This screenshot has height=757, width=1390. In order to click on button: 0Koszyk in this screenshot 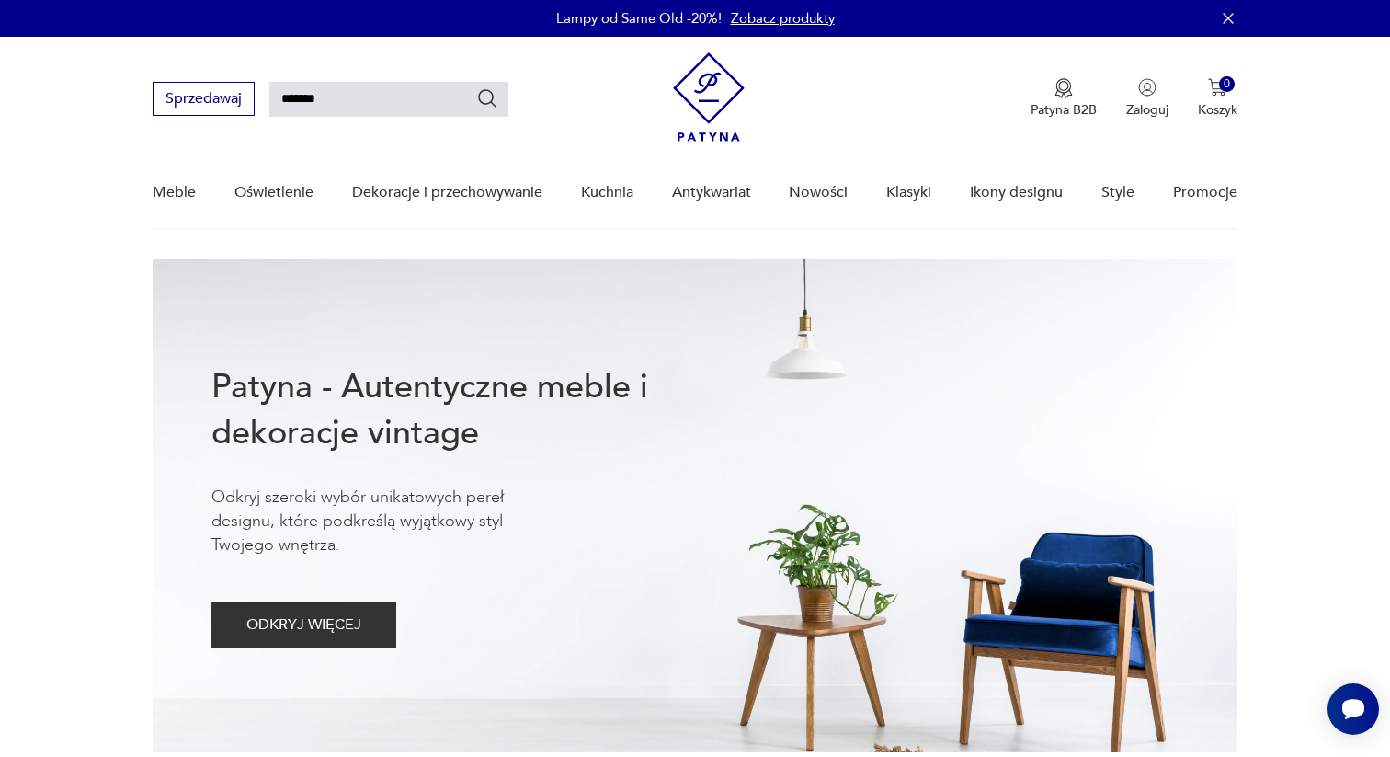, I will do `click(1217, 98)`.